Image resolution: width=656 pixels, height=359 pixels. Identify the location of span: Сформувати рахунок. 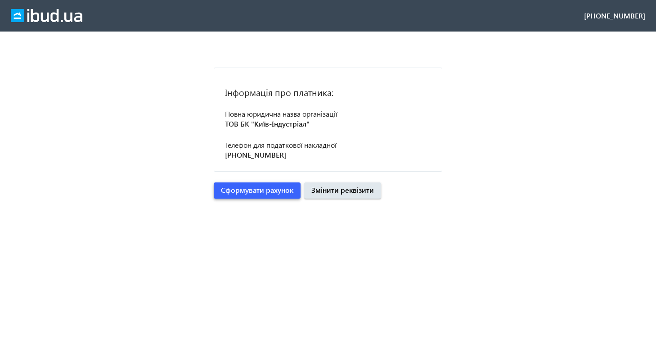
(257, 190).